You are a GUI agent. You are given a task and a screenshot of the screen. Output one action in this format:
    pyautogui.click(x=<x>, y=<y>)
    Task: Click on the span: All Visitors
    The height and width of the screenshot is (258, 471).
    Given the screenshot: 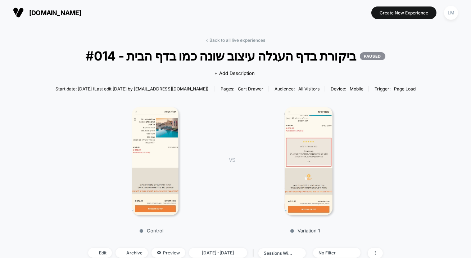 What is the action you would take?
    pyautogui.click(x=309, y=88)
    